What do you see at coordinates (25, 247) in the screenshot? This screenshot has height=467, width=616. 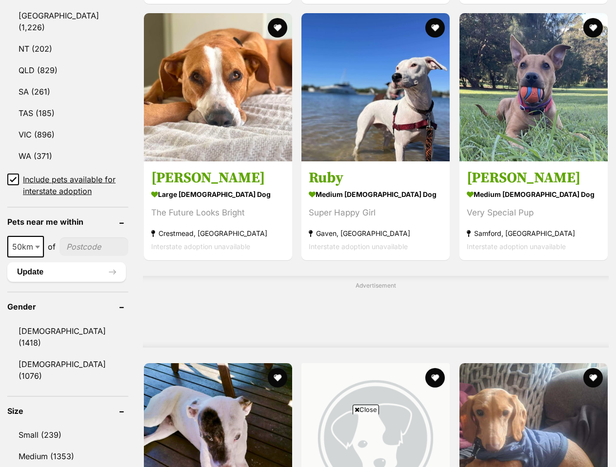 I see `span: 50km` at bounding box center [25, 247].